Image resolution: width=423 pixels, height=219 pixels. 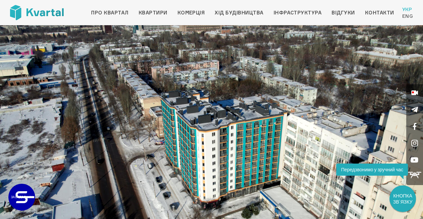 What do you see at coordinates (408, 9) in the screenshot?
I see `a: Укр` at bounding box center [408, 9].